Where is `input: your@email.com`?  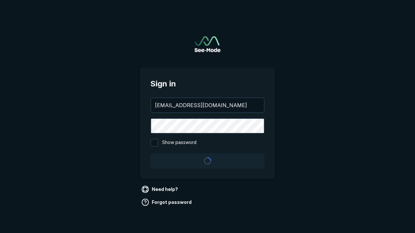
input: your@email.com is located at coordinates (207, 105).